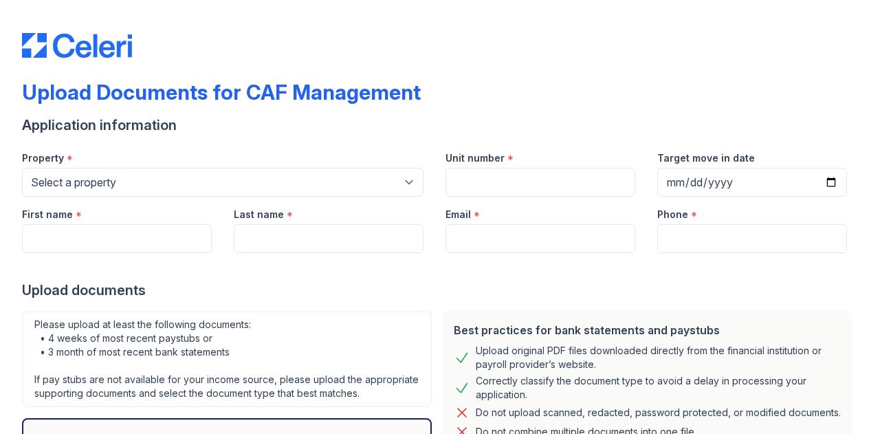 This screenshot has height=434, width=880. Describe the element at coordinates (648, 330) in the screenshot. I see `div: Best practices for bank statements and paystubs` at that location.